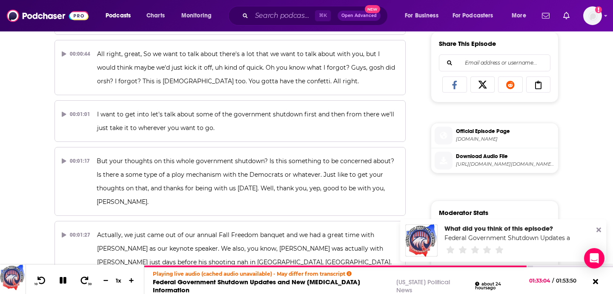 Image resolution: width=613 pixels, height=294 pixels. I want to click on button: Open AdvancedNew, so click(359, 16).